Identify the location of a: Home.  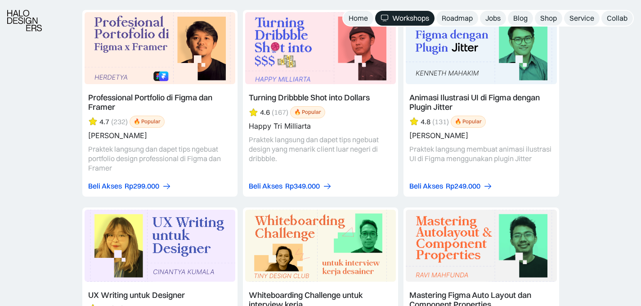
(358, 18).